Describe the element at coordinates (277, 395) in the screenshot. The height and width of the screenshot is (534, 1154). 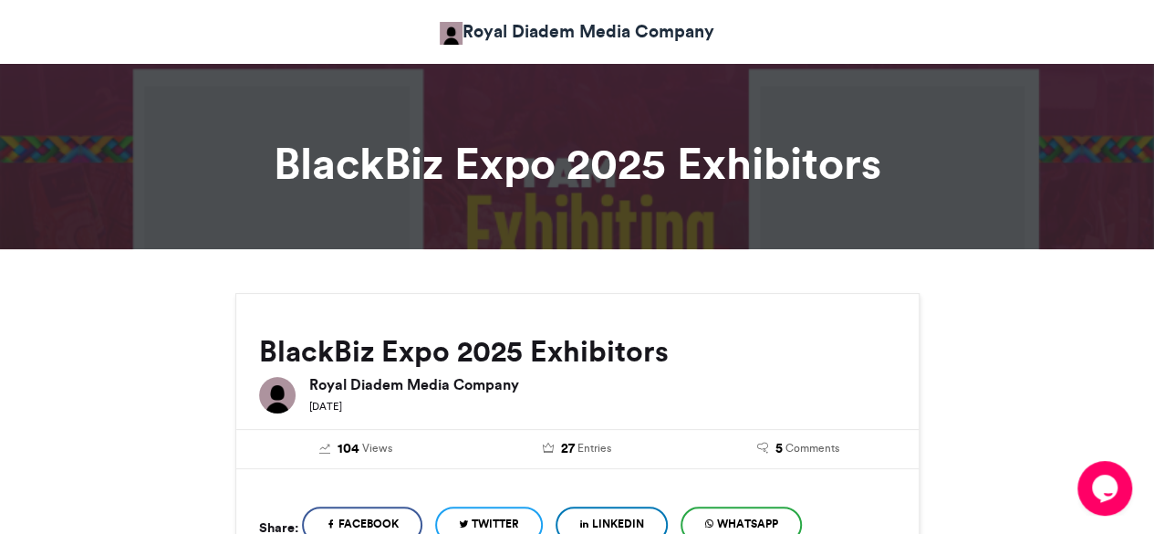
I see `img: Royal Diadem Media Company` at that location.